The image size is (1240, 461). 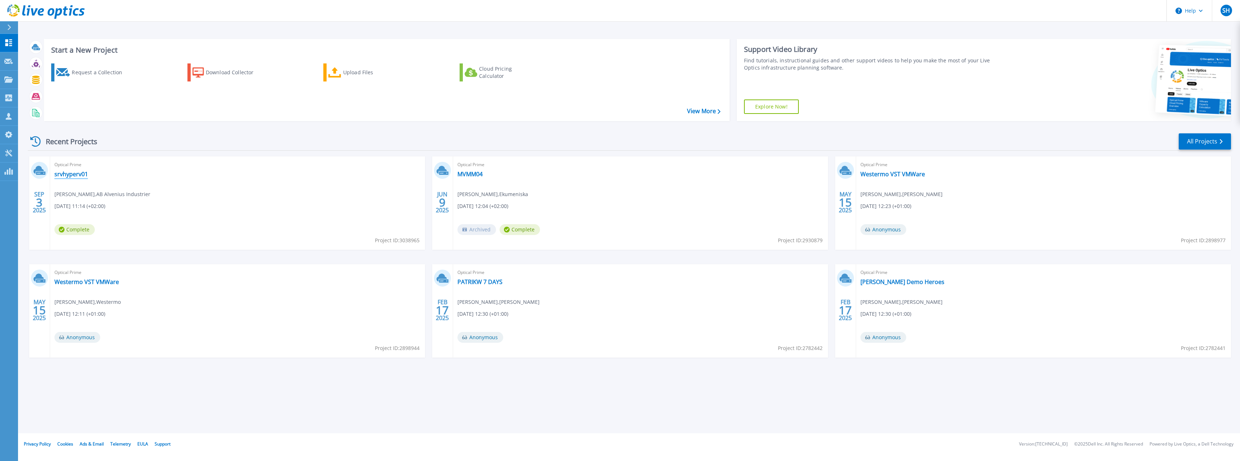 What do you see at coordinates (65, 444) in the screenshot?
I see `a: Cookies` at bounding box center [65, 444].